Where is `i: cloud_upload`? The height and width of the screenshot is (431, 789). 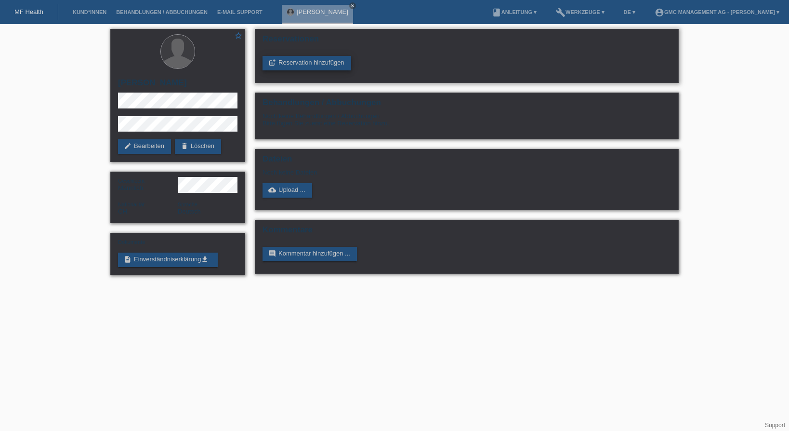
i: cloud_upload is located at coordinates (272, 190).